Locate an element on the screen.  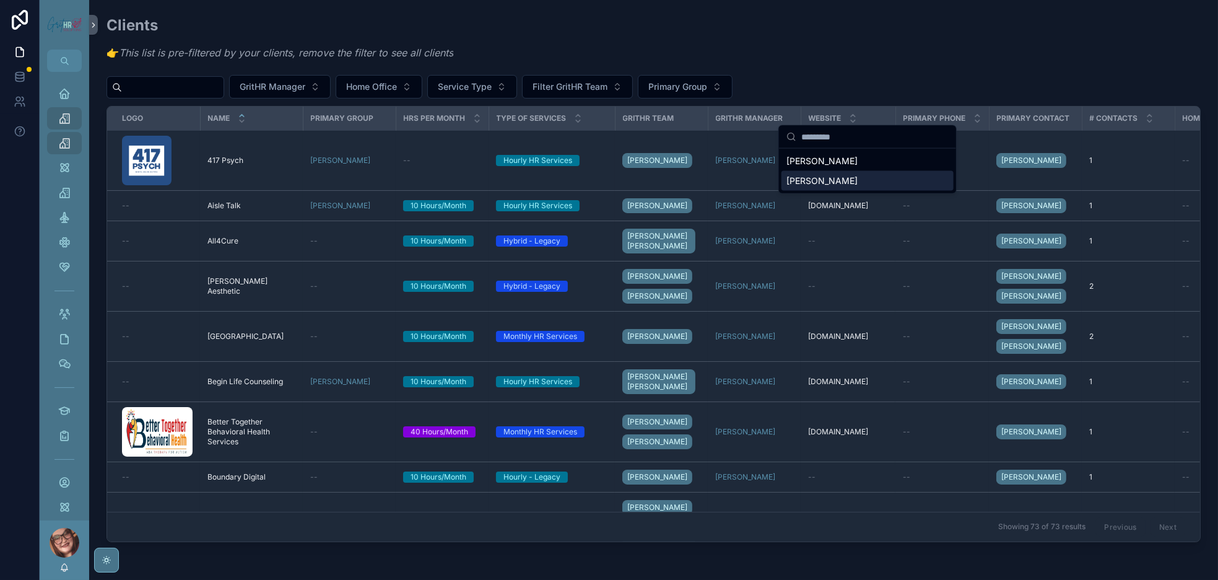
a: Begin Life Counseling is located at coordinates (251, 382).